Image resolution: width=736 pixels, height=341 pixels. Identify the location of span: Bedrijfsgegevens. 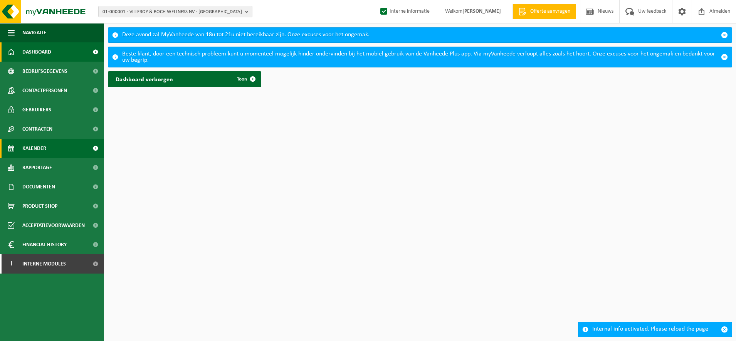
(45, 71).